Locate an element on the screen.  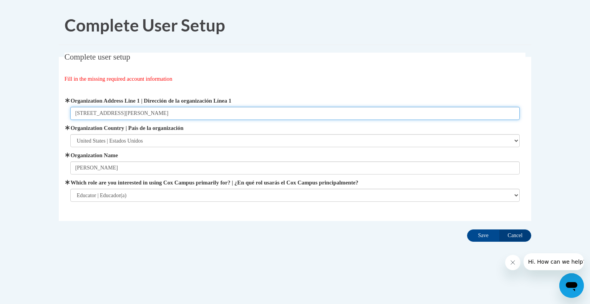
span: Complete user setup is located at coordinates (97, 57).